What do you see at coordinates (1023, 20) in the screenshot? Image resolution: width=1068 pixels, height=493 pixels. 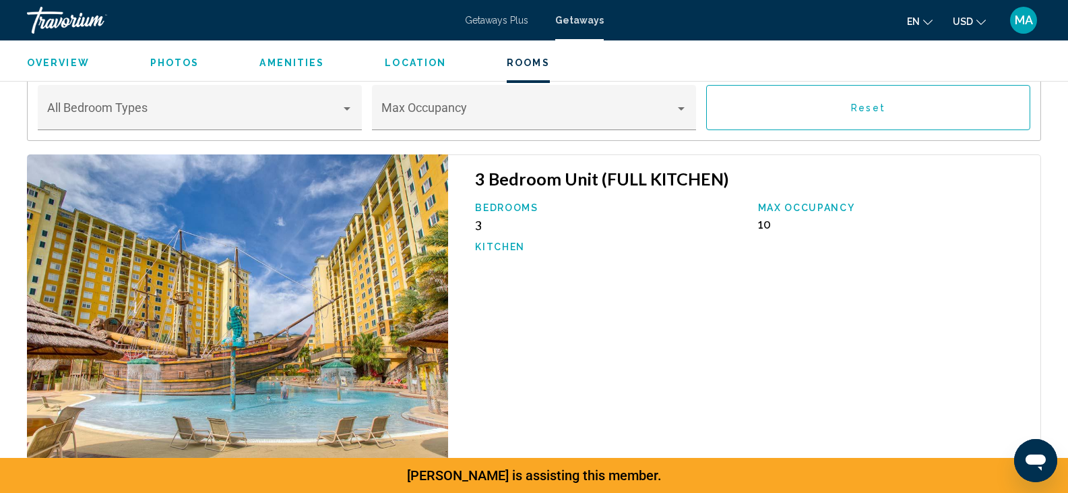 I see `span: MA` at bounding box center [1023, 20].